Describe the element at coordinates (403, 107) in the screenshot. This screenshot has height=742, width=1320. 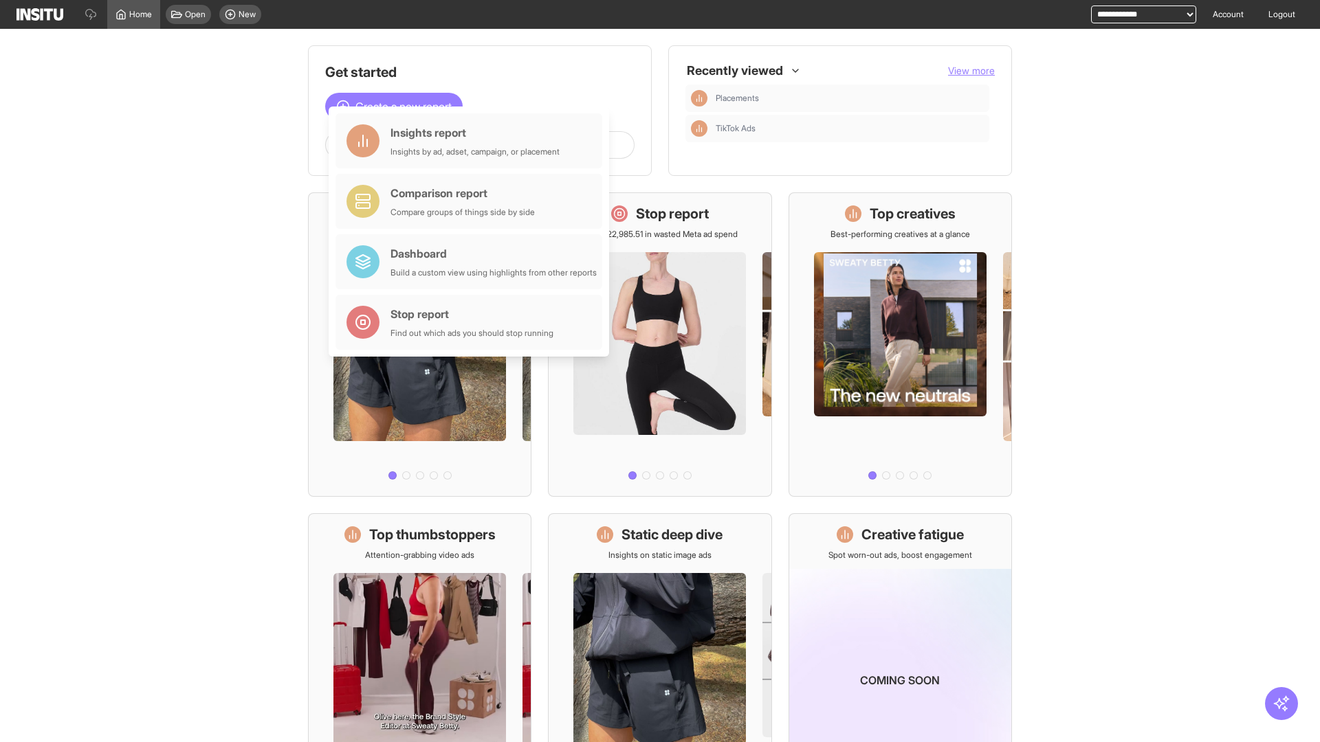
I see `span: Create a new report` at that location.